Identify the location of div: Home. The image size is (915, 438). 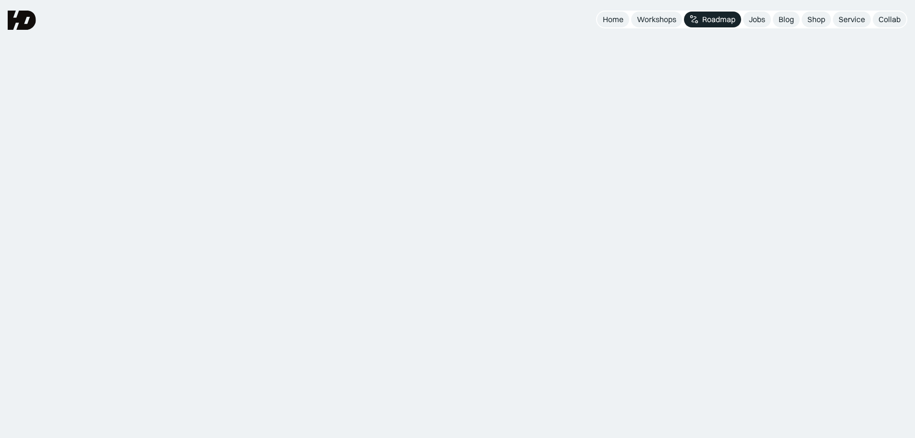
(613, 19).